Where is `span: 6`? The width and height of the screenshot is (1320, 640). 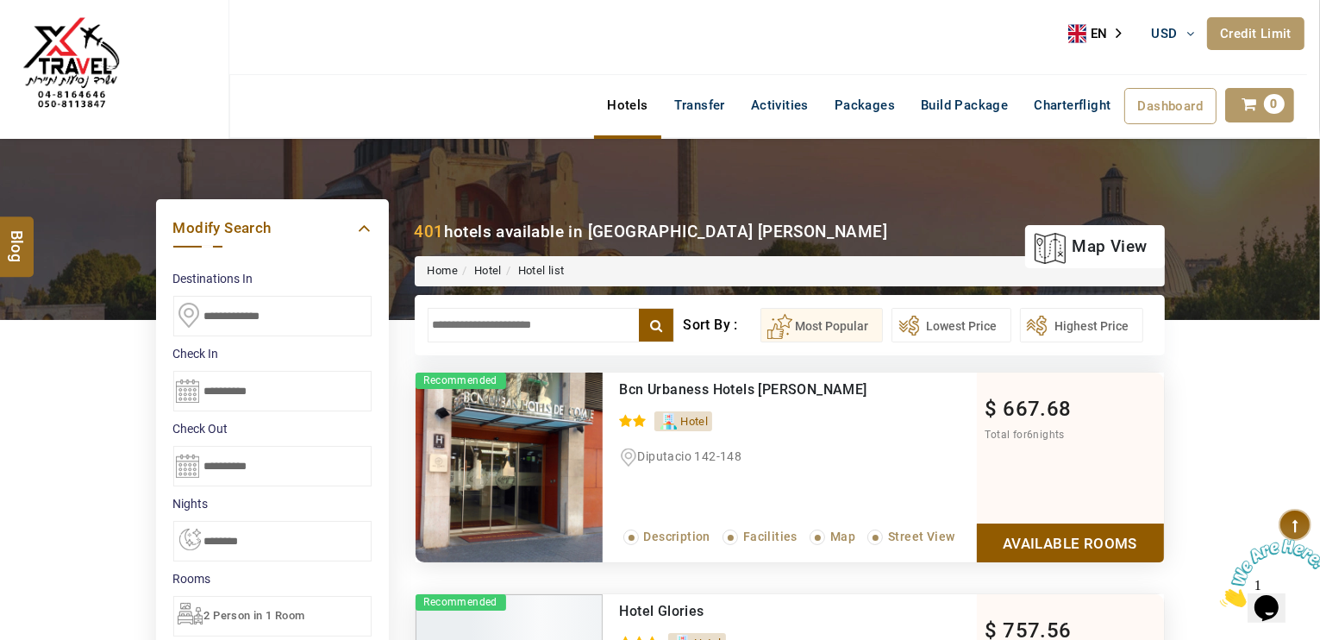
span: 6 is located at coordinates (1029, 435).